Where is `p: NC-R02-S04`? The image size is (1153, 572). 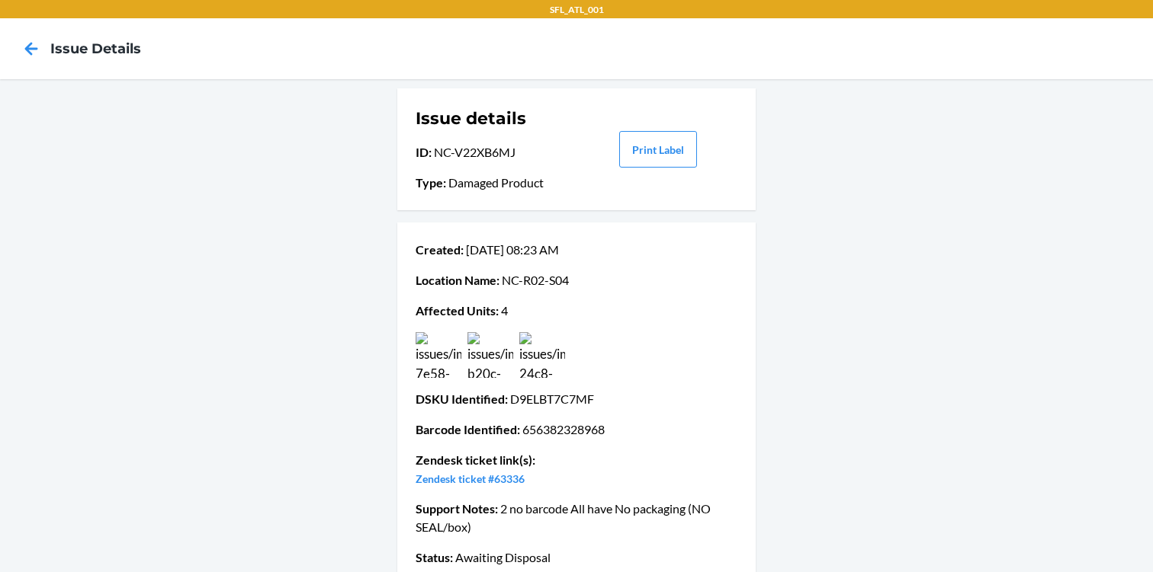
p: NC-R02-S04 is located at coordinates (576, 281).